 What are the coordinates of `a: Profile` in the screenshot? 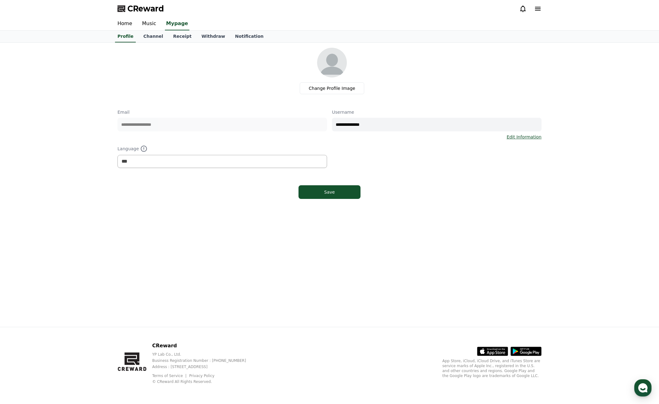 It's located at (125, 37).